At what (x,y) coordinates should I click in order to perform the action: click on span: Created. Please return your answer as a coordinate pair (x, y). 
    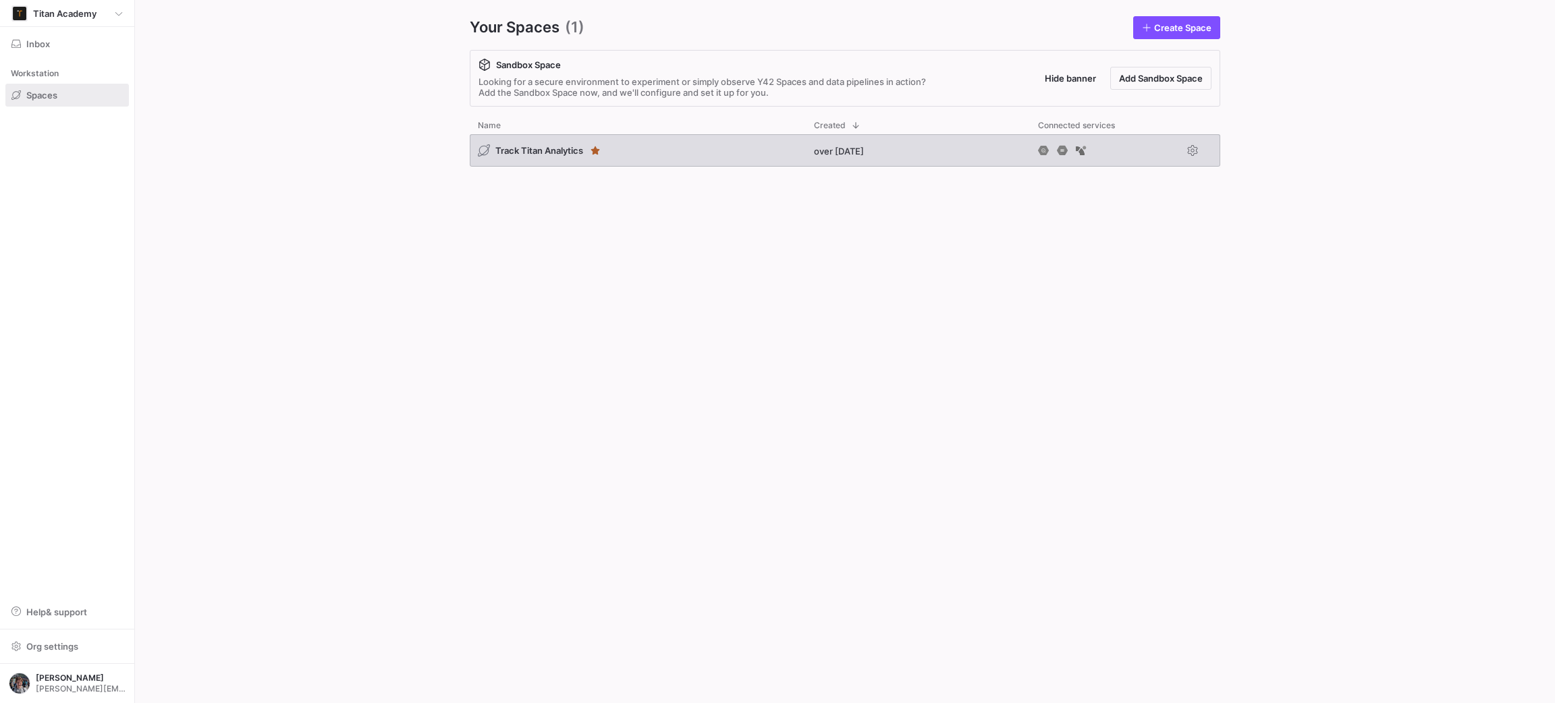
    Looking at the image, I should click on (830, 126).